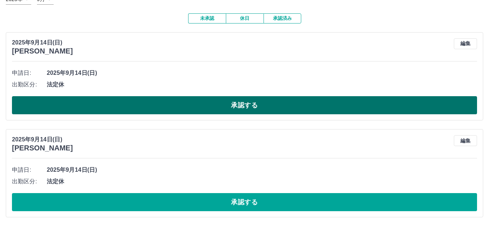 Image resolution: width=489 pixels, height=226 pixels. Describe the element at coordinates (282, 18) in the screenshot. I see `button: 承認済み` at that location.